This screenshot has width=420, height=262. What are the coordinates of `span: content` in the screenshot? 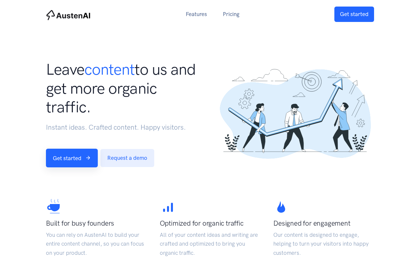 It's located at (109, 69).